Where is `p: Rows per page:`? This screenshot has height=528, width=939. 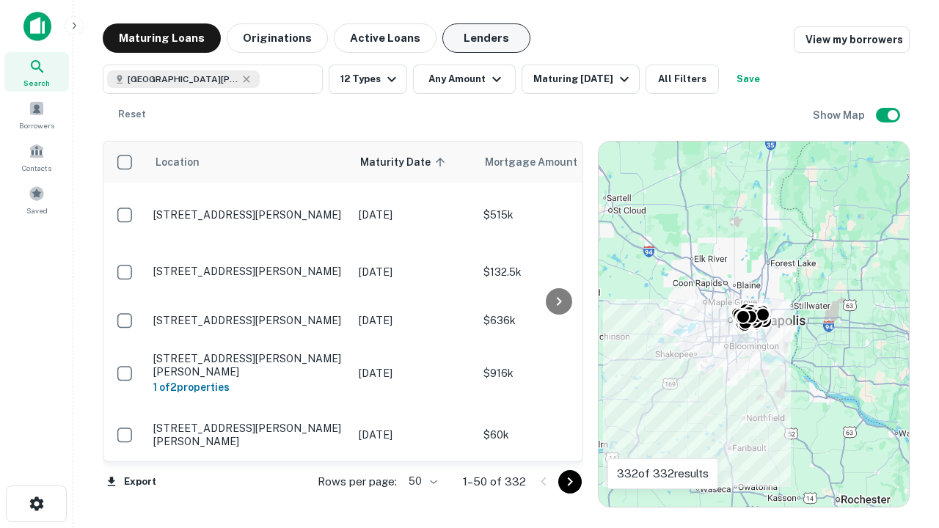
p: Rows per page: is located at coordinates (357, 482).